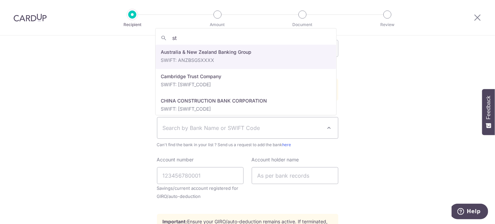 The width and height of the screenshot is (495, 224). What do you see at coordinates (242, 128) in the screenshot?
I see `span: Search by Bank Name or SWIFT Code` at bounding box center [242, 128].